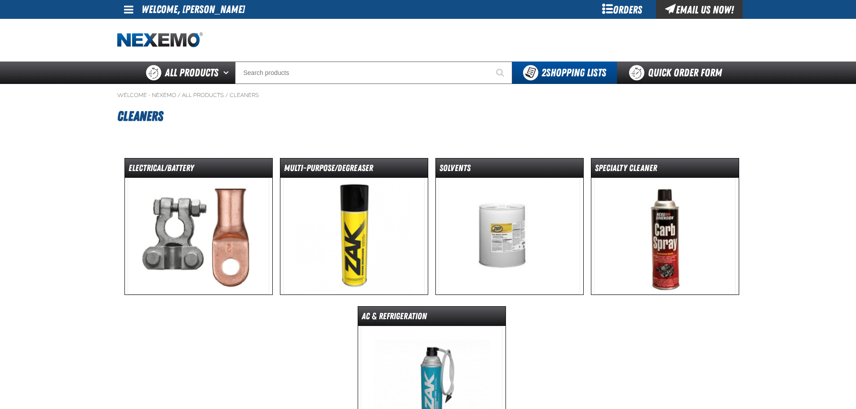 This screenshot has height=409, width=856. What do you see at coordinates (544, 73) in the screenshot?
I see `strong: 2` at bounding box center [544, 73].